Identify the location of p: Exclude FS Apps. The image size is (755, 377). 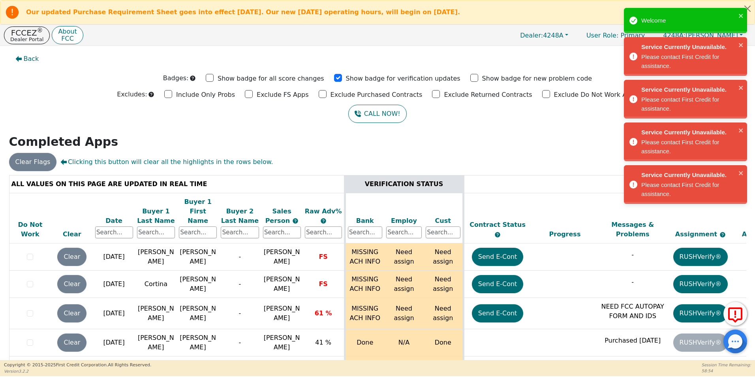
(283, 95).